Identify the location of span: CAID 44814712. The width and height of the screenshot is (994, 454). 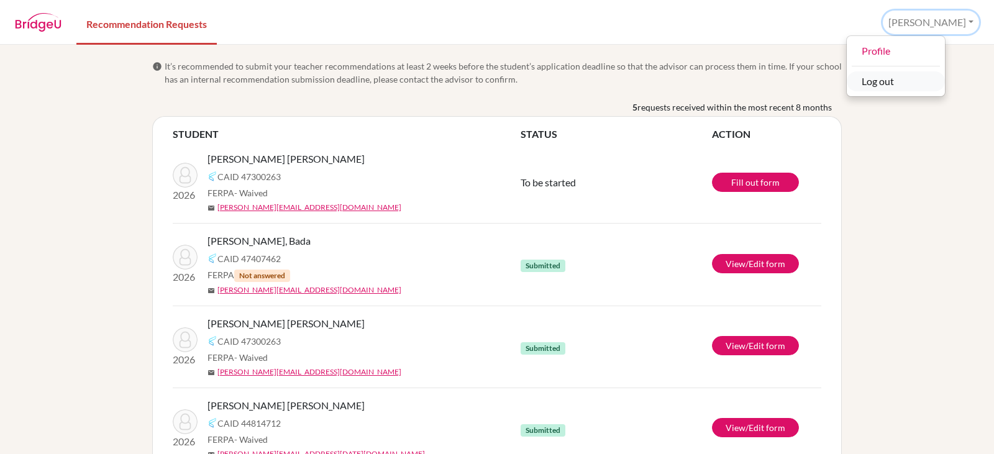
(249, 423).